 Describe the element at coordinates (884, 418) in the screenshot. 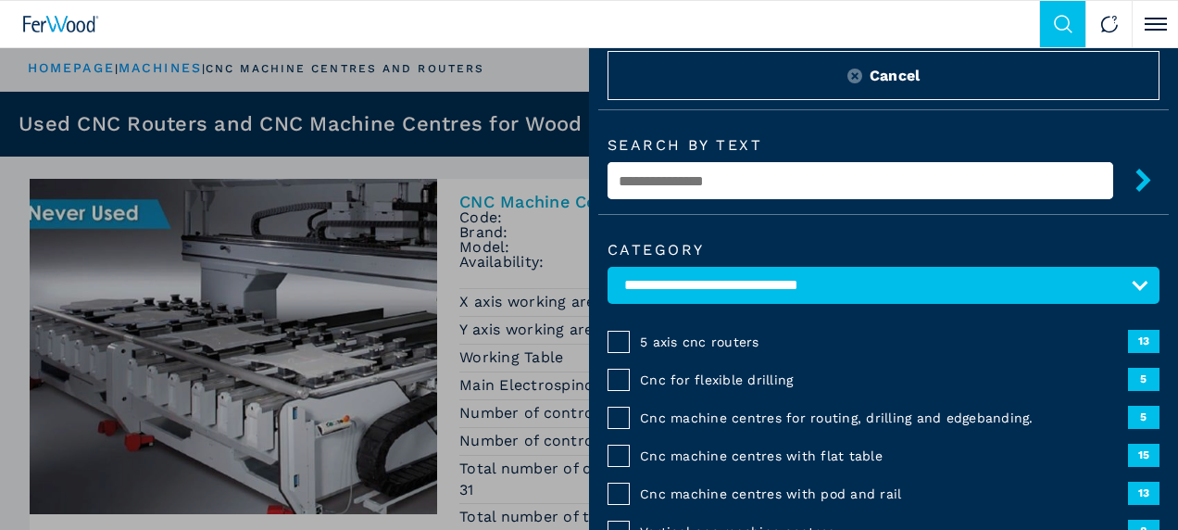

I see `span: Cnc machine centres for routing, drilling and edgebanding.` at that location.